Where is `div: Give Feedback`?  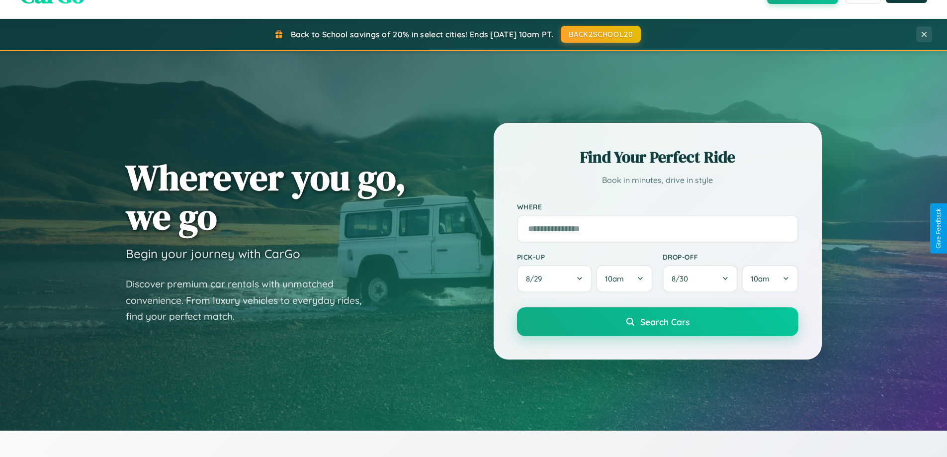 div: Give Feedback is located at coordinates (939, 228).